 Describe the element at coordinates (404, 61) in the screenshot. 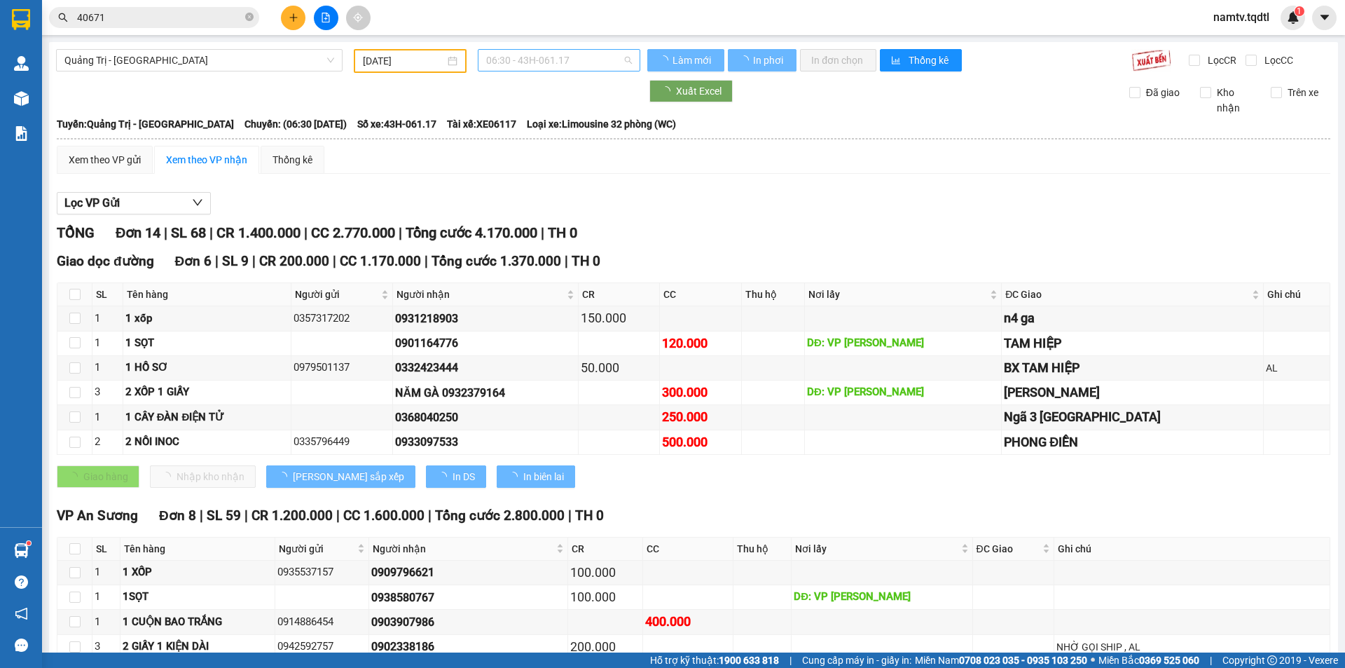

I see `input: 13/08/2025` at that location.